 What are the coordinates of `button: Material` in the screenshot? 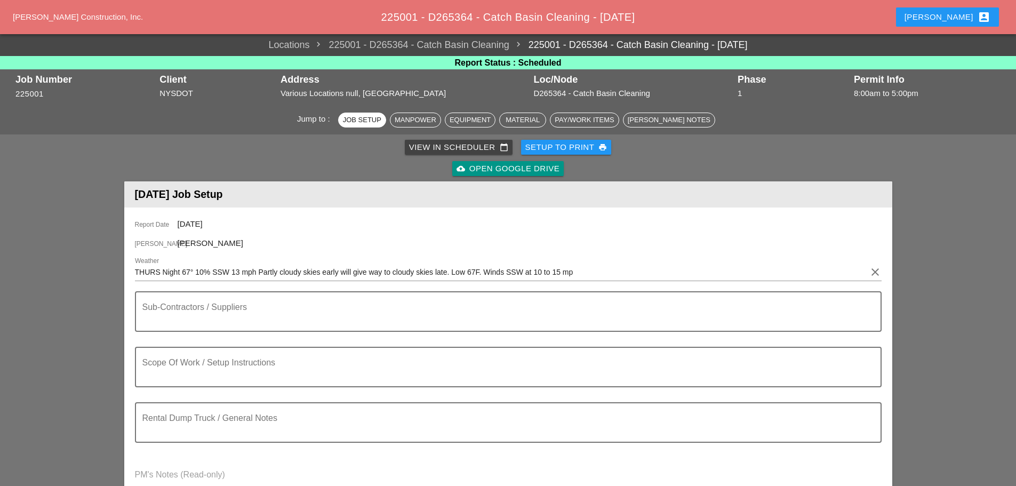 It's located at (523, 120).